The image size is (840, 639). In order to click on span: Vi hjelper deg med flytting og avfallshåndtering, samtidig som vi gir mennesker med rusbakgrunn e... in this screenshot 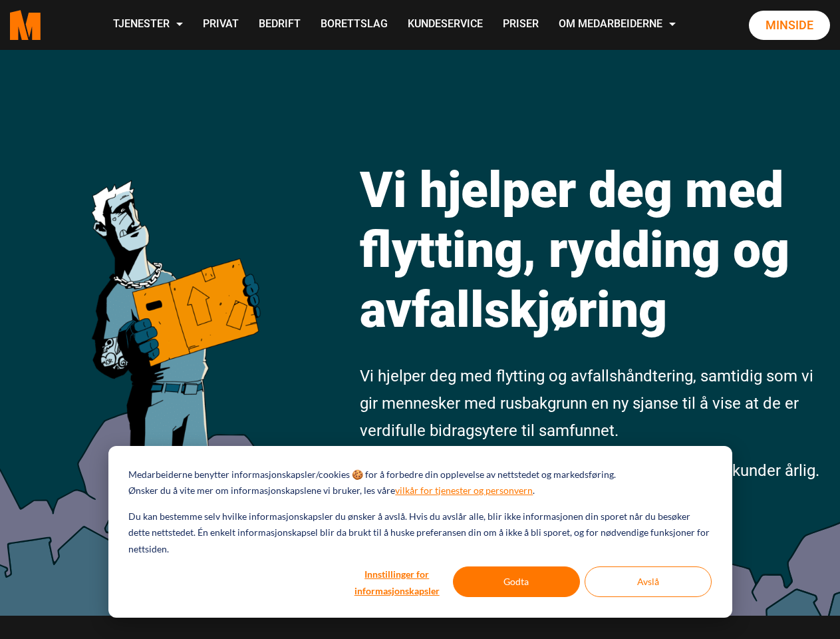, I will do `click(587, 403)`.